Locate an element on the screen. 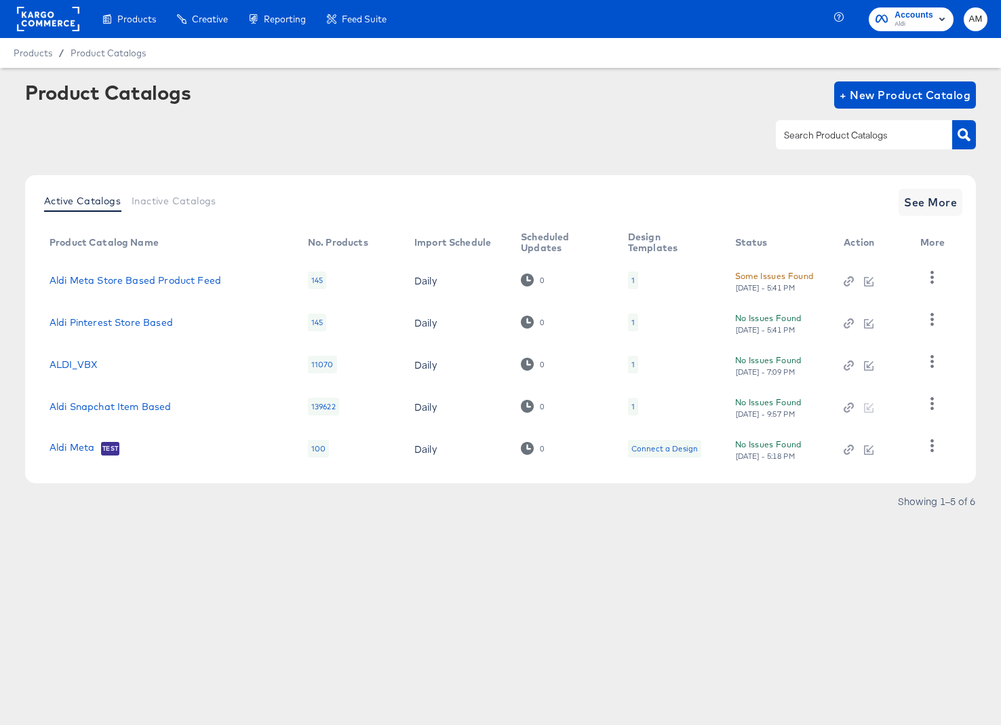  span: Test is located at coordinates (110, 448).